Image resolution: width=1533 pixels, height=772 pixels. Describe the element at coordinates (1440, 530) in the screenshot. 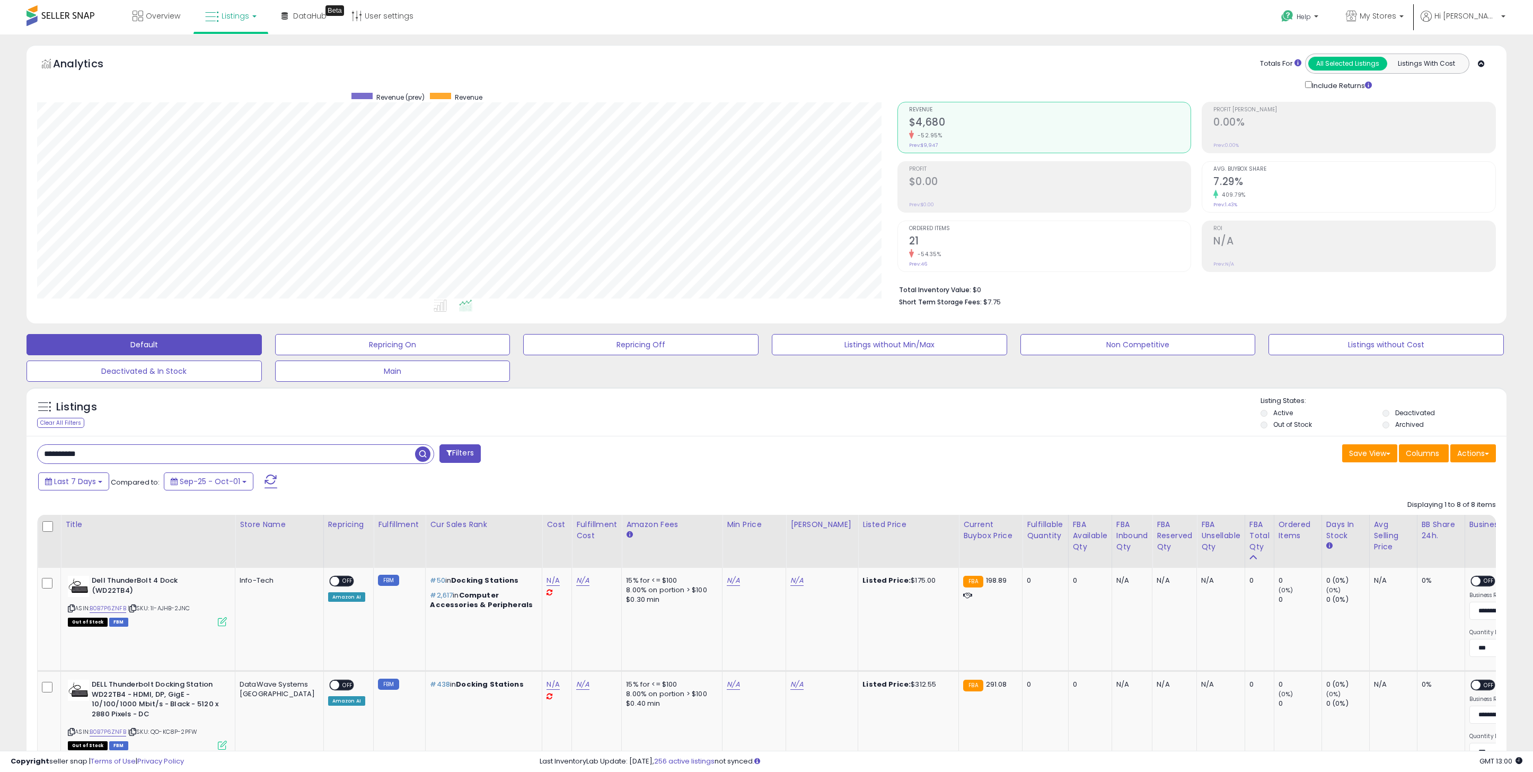

I see `div: BB Share 24h.` at that location.